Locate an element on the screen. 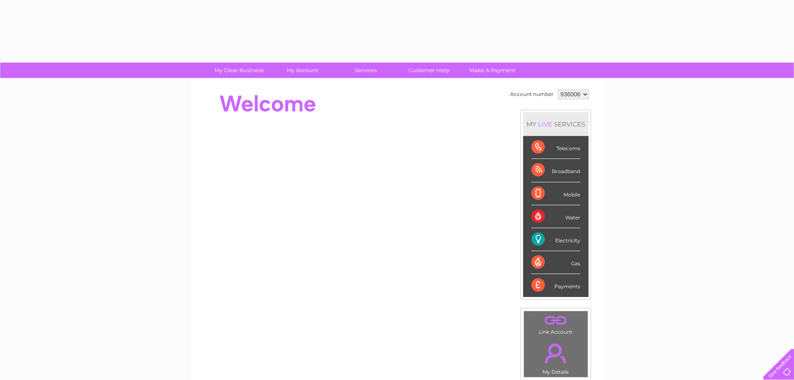 The image size is (794, 380). div: LIVE is located at coordinates (545, 124).